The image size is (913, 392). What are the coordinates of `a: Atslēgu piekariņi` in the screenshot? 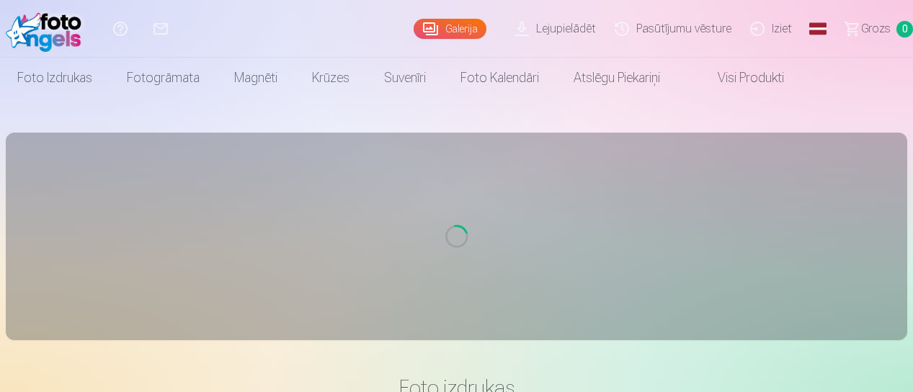 It's located at (617, 78).